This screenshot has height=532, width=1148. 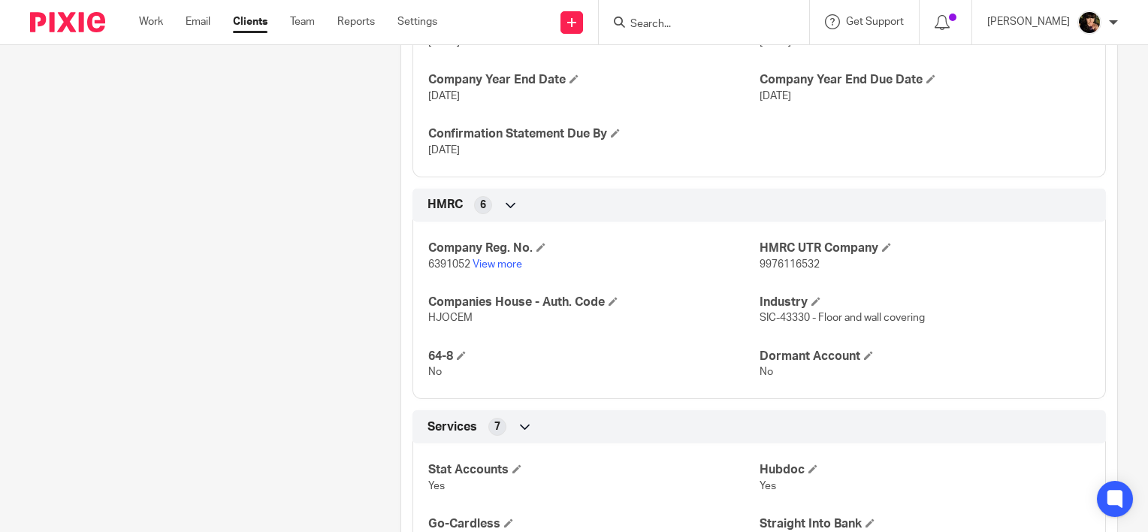 I want to click on h4: Confirmation Statement Due By, so click(x=594, y=134).